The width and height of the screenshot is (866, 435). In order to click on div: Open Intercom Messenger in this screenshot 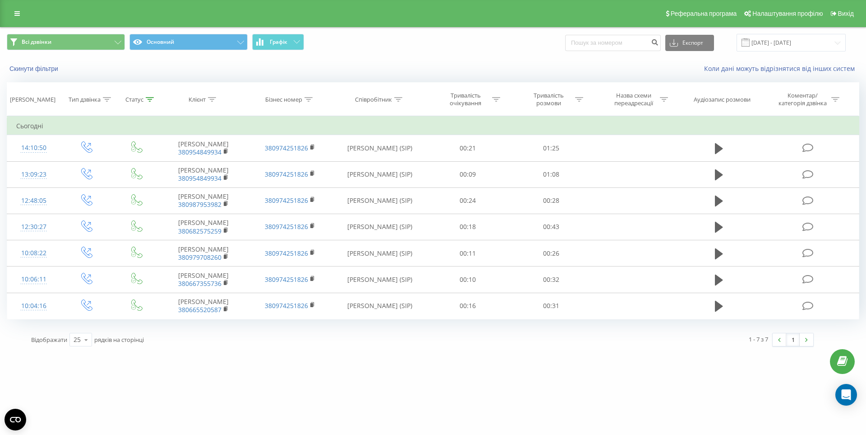, I will do `click(847, 394)`.